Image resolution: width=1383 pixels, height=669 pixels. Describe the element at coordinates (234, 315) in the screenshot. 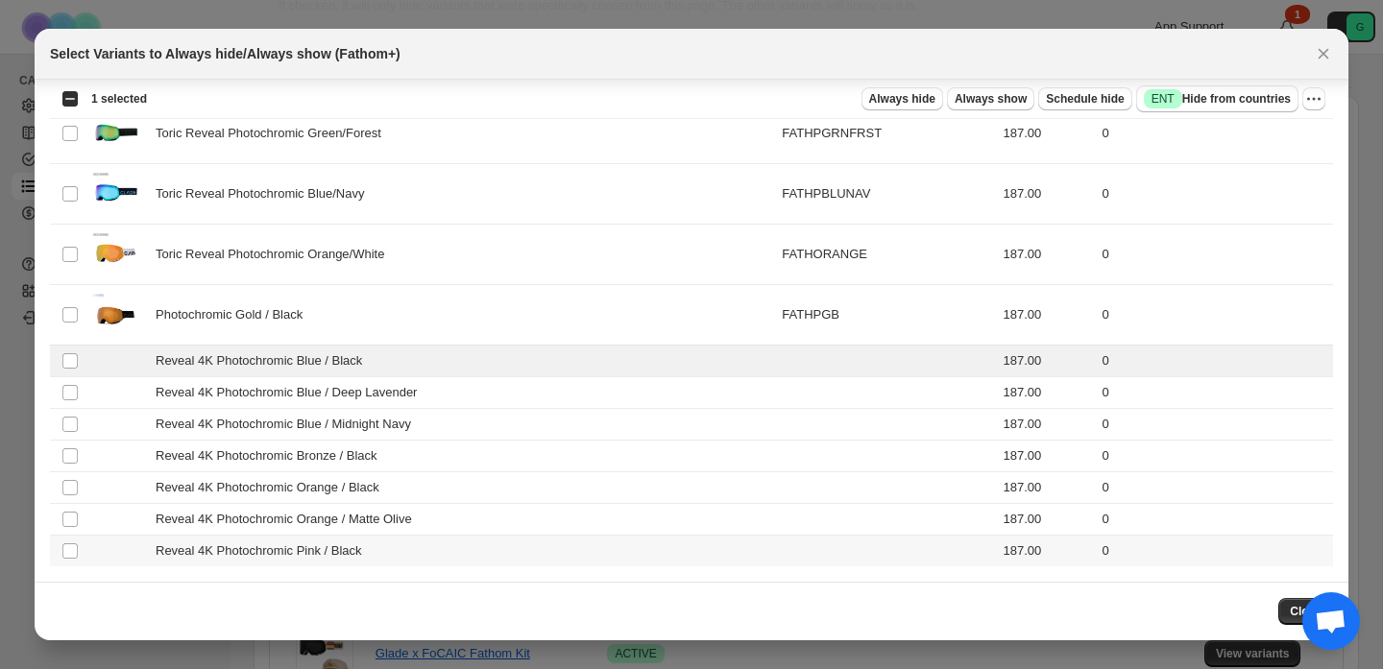

I see `span: Photochromic Gold / Black` at that location.